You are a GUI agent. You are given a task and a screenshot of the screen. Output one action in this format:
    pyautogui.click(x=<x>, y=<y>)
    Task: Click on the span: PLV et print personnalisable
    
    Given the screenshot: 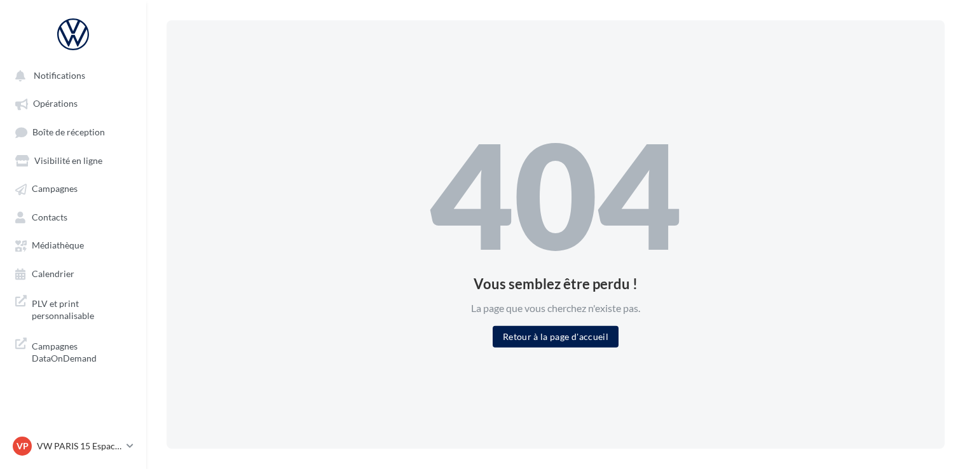 What is the action you would take?
    pyautogui.click(x=81, y=308)
    